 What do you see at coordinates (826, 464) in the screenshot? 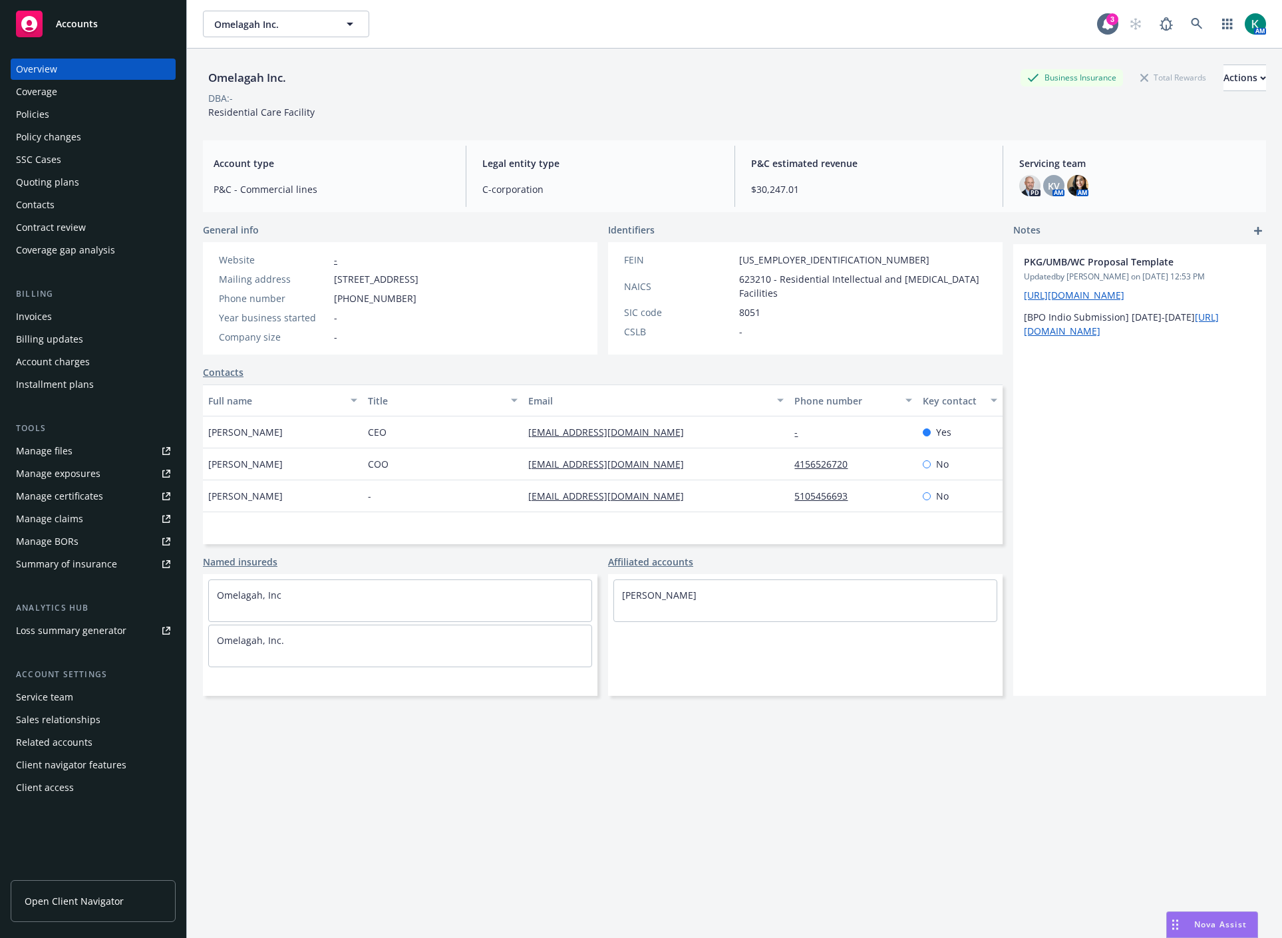
I see `a: 4156526720` at bounding box center [826, 464].